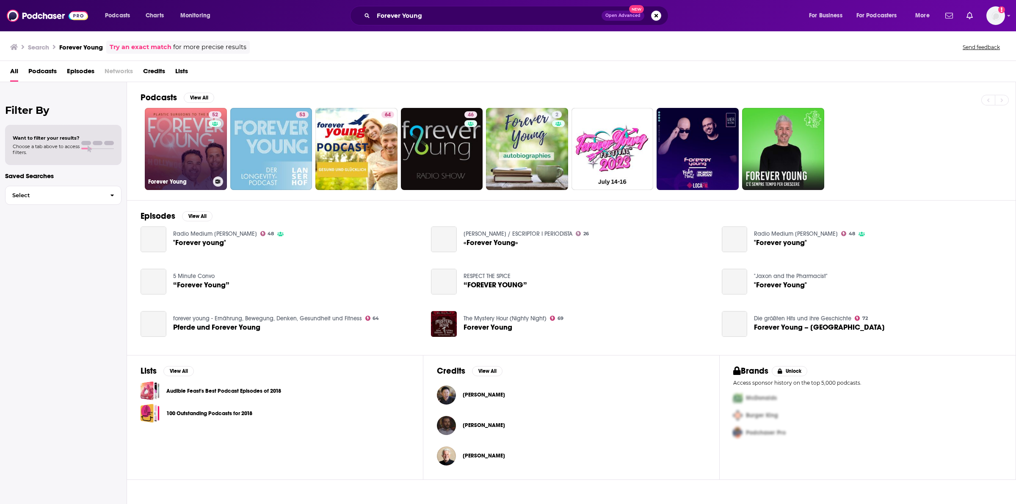 This screenshot has height=504, width=1016. What do you see at coordinates (865, 318) in the screenshot?
I see `span: 72` at bounding box center [865, 318].